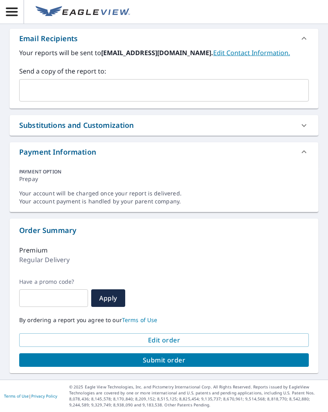 The image size is (328, 412). What do you see at coordinates (164, 194) in the screenshot?
I see `div: Your account will be charged once your report is delivered.` at bounding box center [164, 194].